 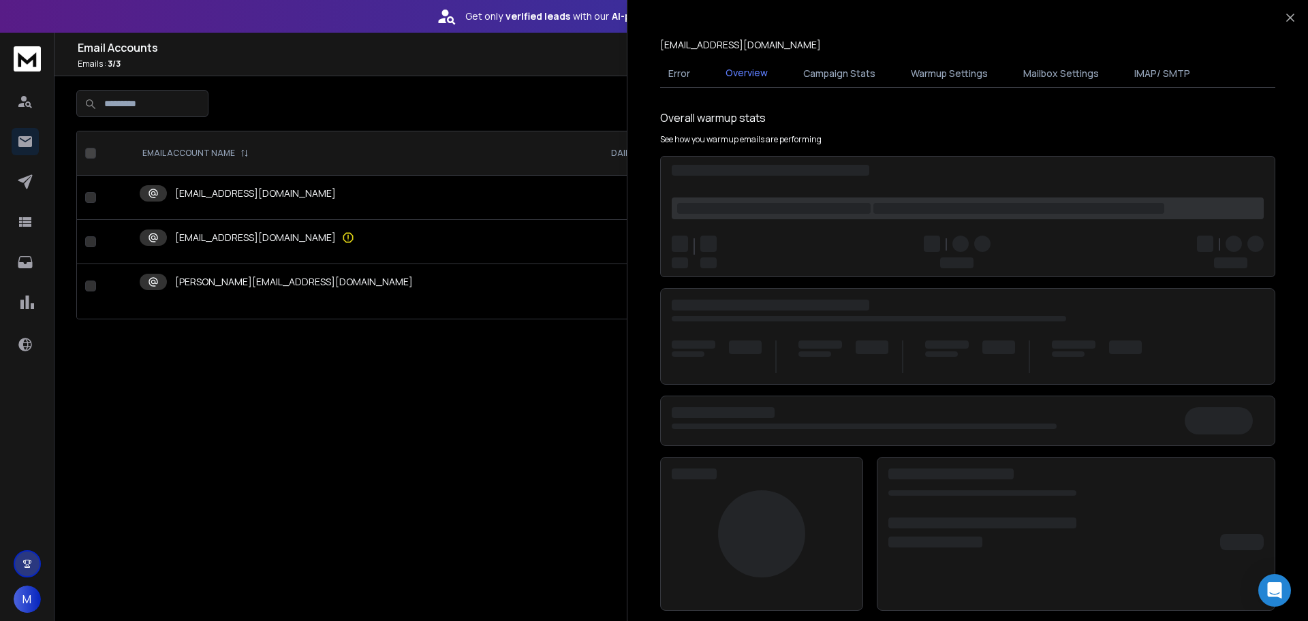 What do you see at coordinates (670, 16) in the screenshot?
I see `strong: AI-powered Lead Finder,` at bounding box center [670, 16].